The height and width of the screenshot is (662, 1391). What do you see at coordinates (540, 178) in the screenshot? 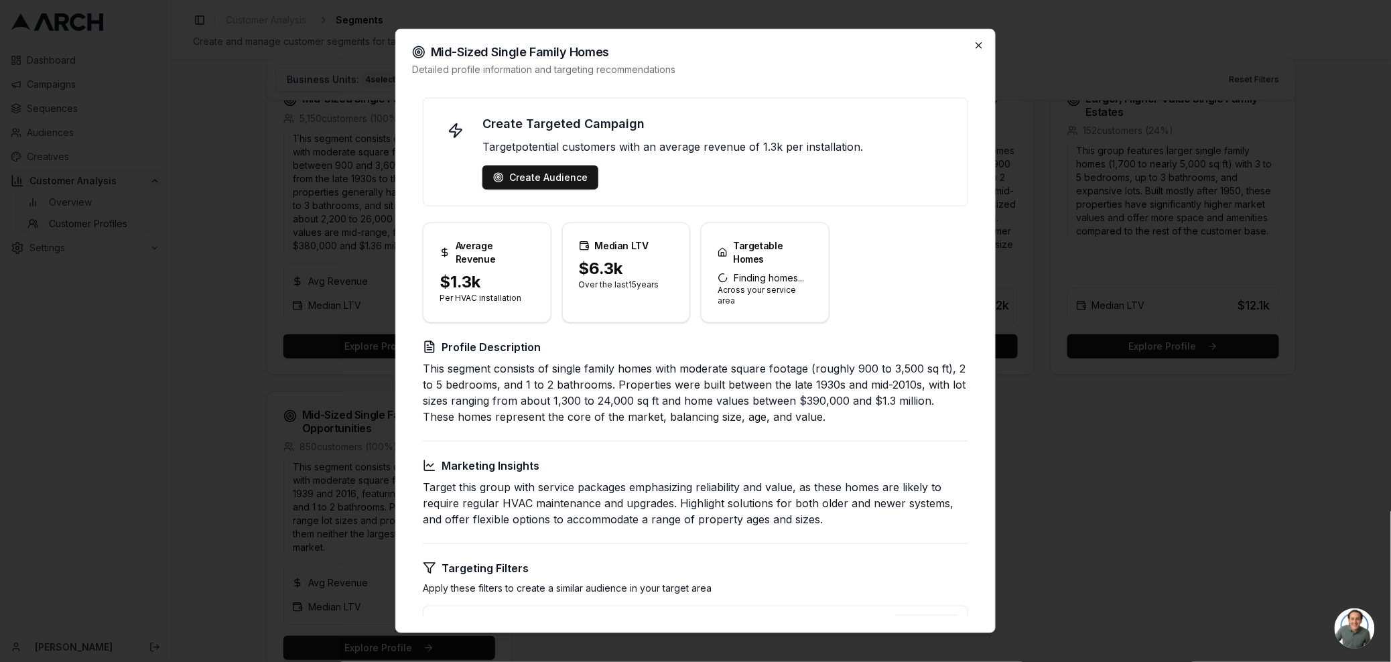
I see `div: Create Audience` at bounding box center [540, 178].